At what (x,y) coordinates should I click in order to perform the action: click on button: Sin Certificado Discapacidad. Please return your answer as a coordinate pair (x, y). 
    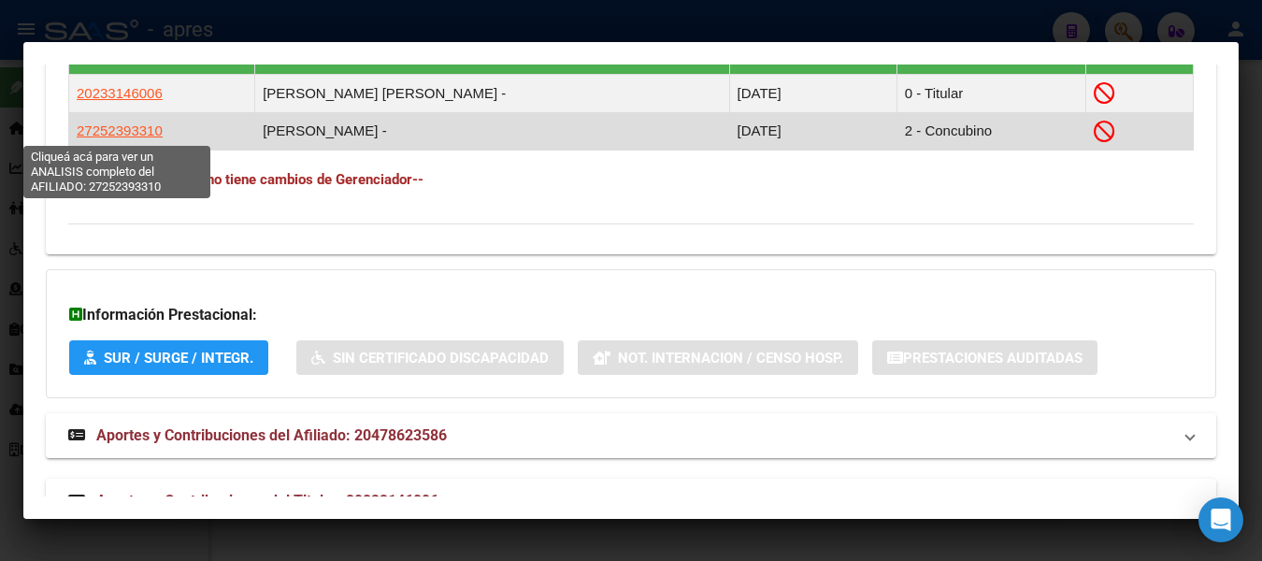
    Looking at the image, I should click on (430, 357).